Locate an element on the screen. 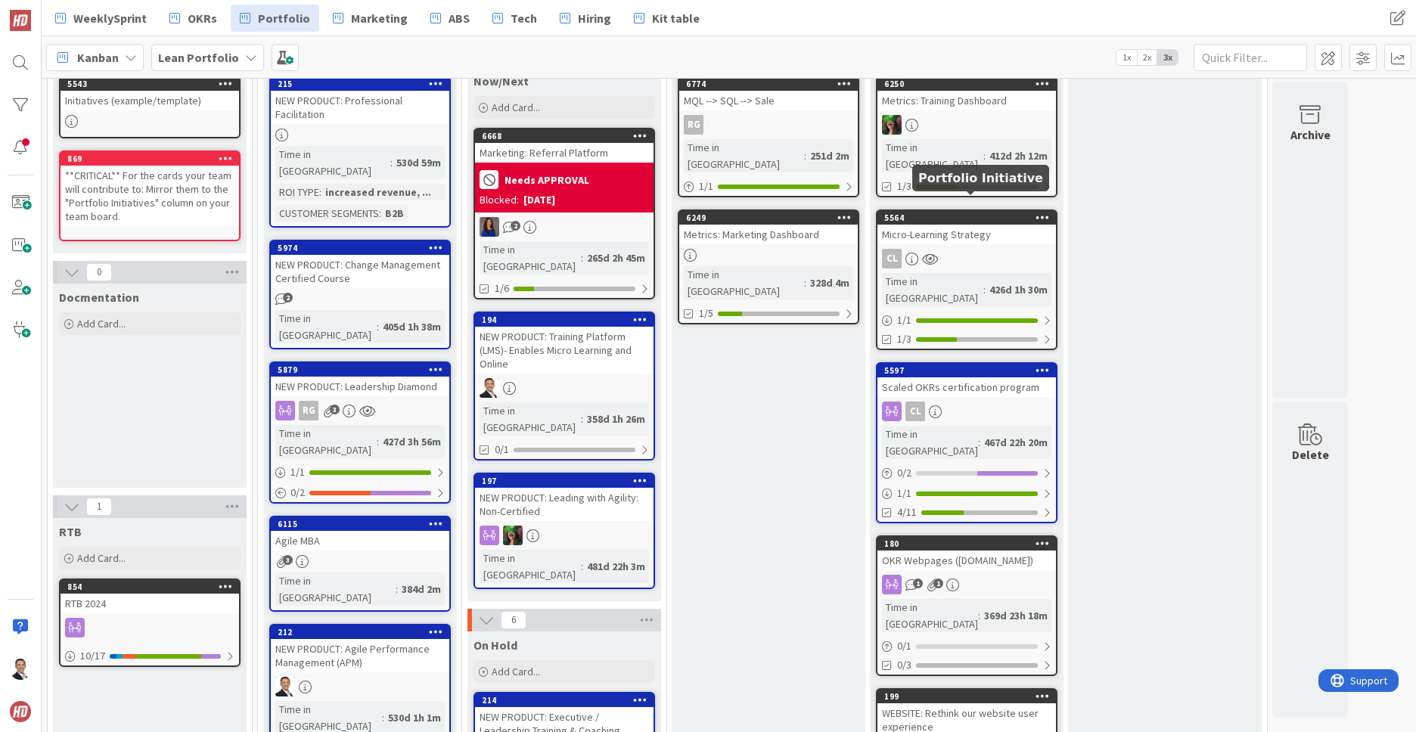 The height and width of the screenshot is (732, 1416). div: 5564 is located at coordinates (967, 218).